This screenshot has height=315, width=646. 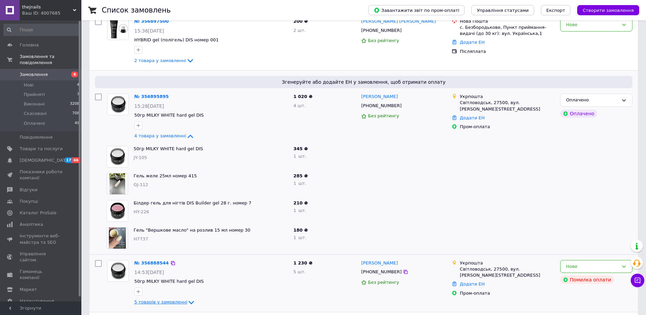 What do you see at coordinates (28, 290) in the screenshot?
I see `span: Маркет` at bounding box center [28, 290].